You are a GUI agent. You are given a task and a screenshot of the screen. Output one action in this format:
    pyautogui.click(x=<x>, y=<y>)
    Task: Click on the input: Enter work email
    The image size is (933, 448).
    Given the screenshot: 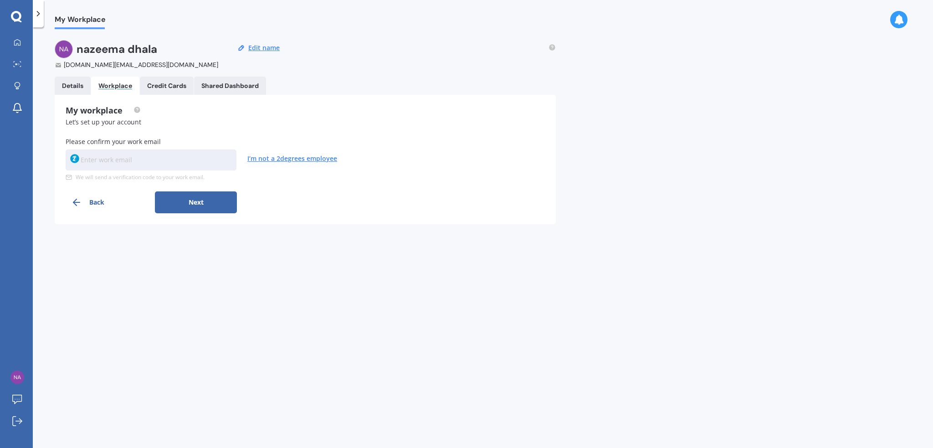 What is the action you would take?
    pyautogui.click(x=151, y=160)
    